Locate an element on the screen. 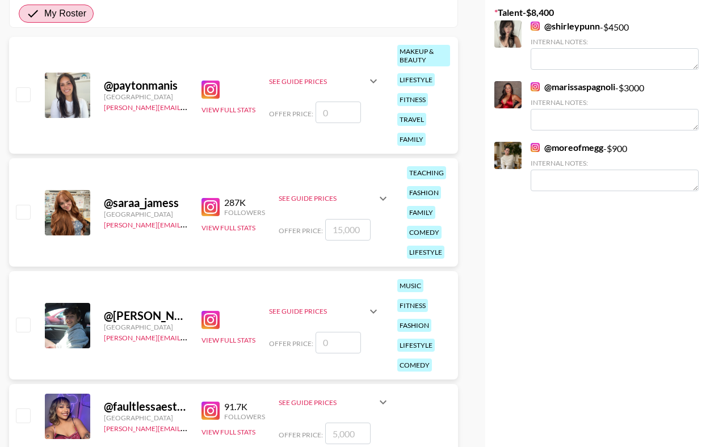  div: @ paytonmanis is located at coordinates (146, 85).